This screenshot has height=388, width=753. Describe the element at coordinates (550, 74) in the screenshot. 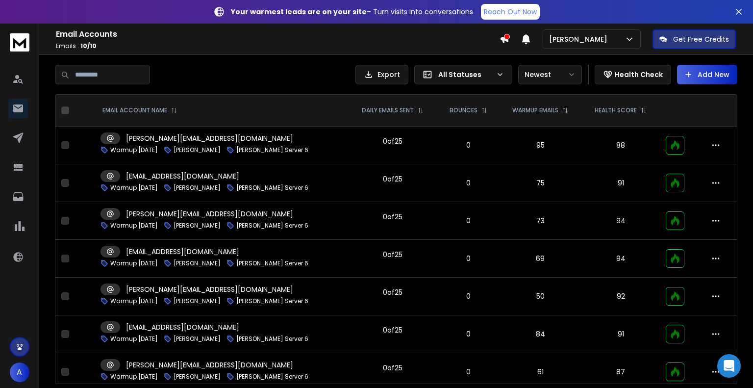

I see `button: Newest` at that location.